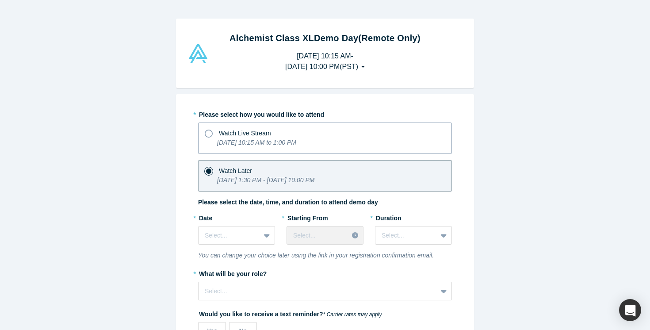  What do you see at coordinates (307, 217) in the screenshot?
I see `label: Starting From` at bounding box center [307, 217].